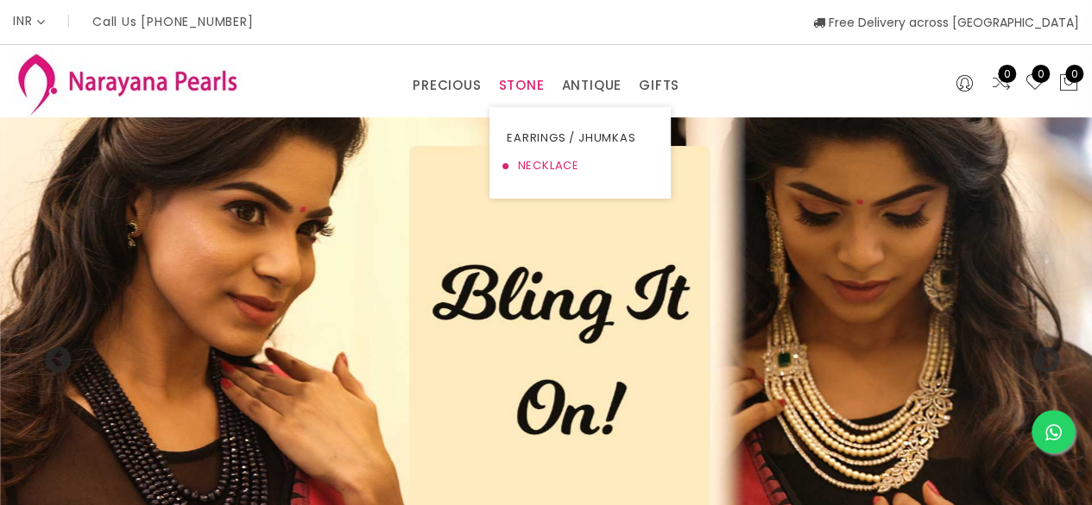  I want to click on button: Next, so click(1040, 355).